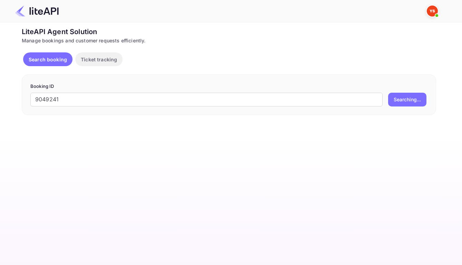 The width and height of the screenshot is (462, 265). I want to click on img: Yandex Support, so click(432, 11).